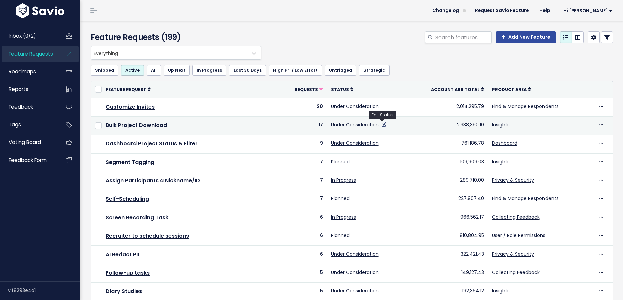 The height and width of the screenshot is (300, 623). Describe the element at coordinates (303, 107) in the screenshot. I see `td: 20` at that location.